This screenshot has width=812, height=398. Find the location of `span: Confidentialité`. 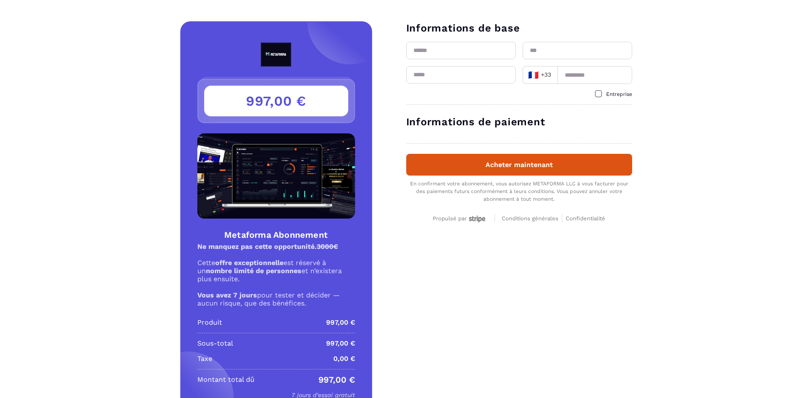

span: Confidentialité is located at coordinates (586, 218).